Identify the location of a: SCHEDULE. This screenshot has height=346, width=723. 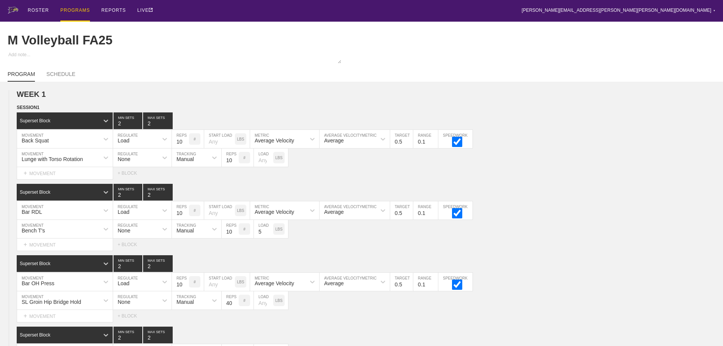
(61, 76).